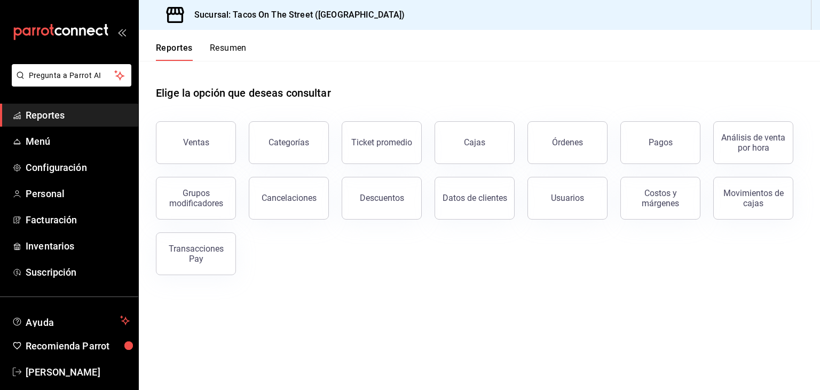 The height and width of the screenshot is (390, 820). I want to click on span: Reportes, so click(77, 115).